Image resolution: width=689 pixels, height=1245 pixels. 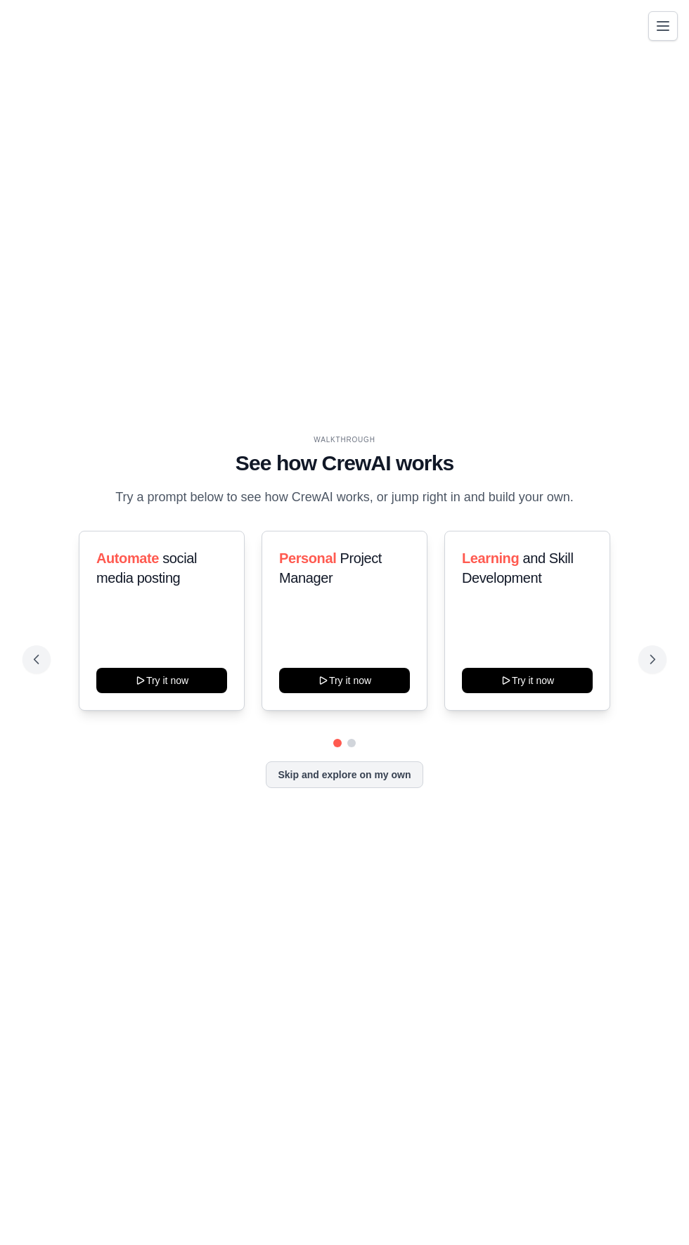 What do you see at coordinates (127, 558) in the screenshot?
I see `span: Automate` at bounding box center [127, 558].